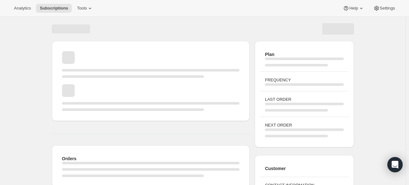 The height and width of the screenshot is (185, 409). What do you see at coordinates (82, 8) in the screenshot?
I see `span: Tools` at bounding box center [82, 8].